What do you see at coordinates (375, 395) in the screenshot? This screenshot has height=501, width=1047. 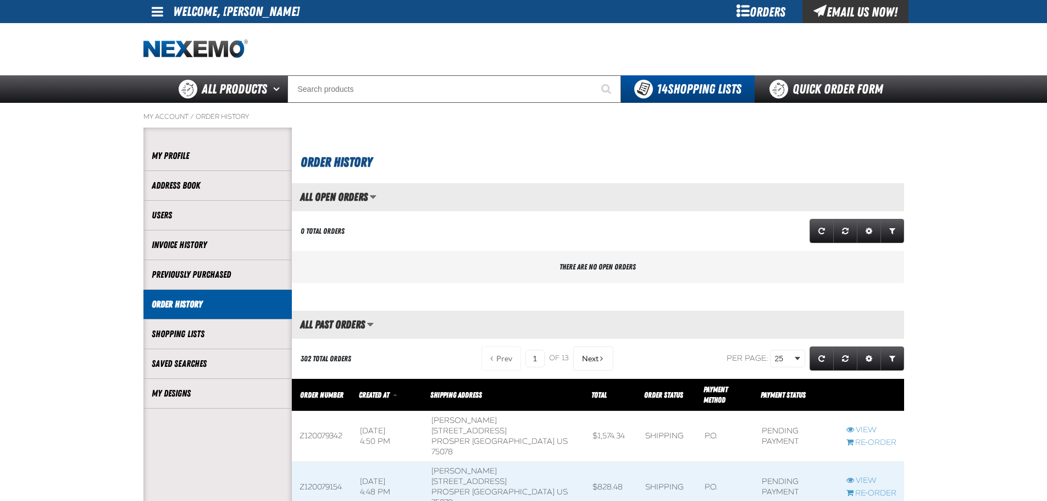 I see `a: Created At` at bounding box center [375, 395].